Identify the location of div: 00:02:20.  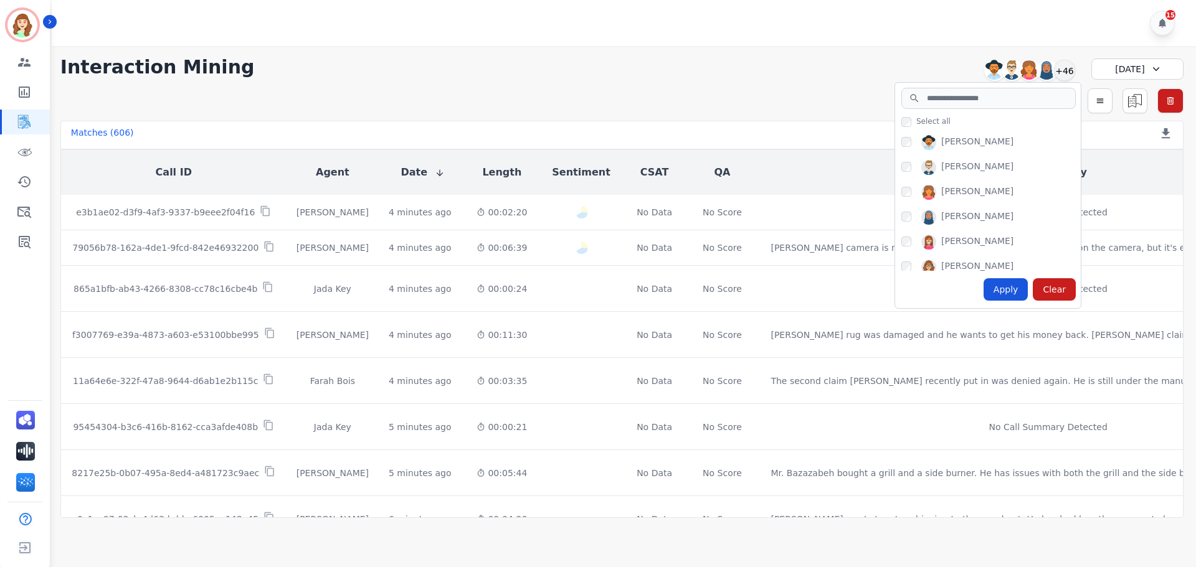
(501, 212).